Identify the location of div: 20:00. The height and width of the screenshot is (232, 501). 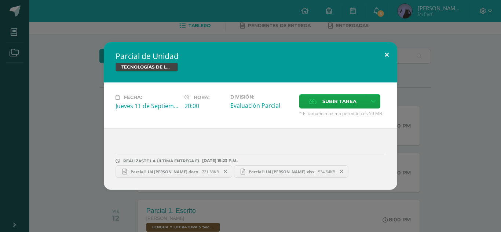
(204, 106).